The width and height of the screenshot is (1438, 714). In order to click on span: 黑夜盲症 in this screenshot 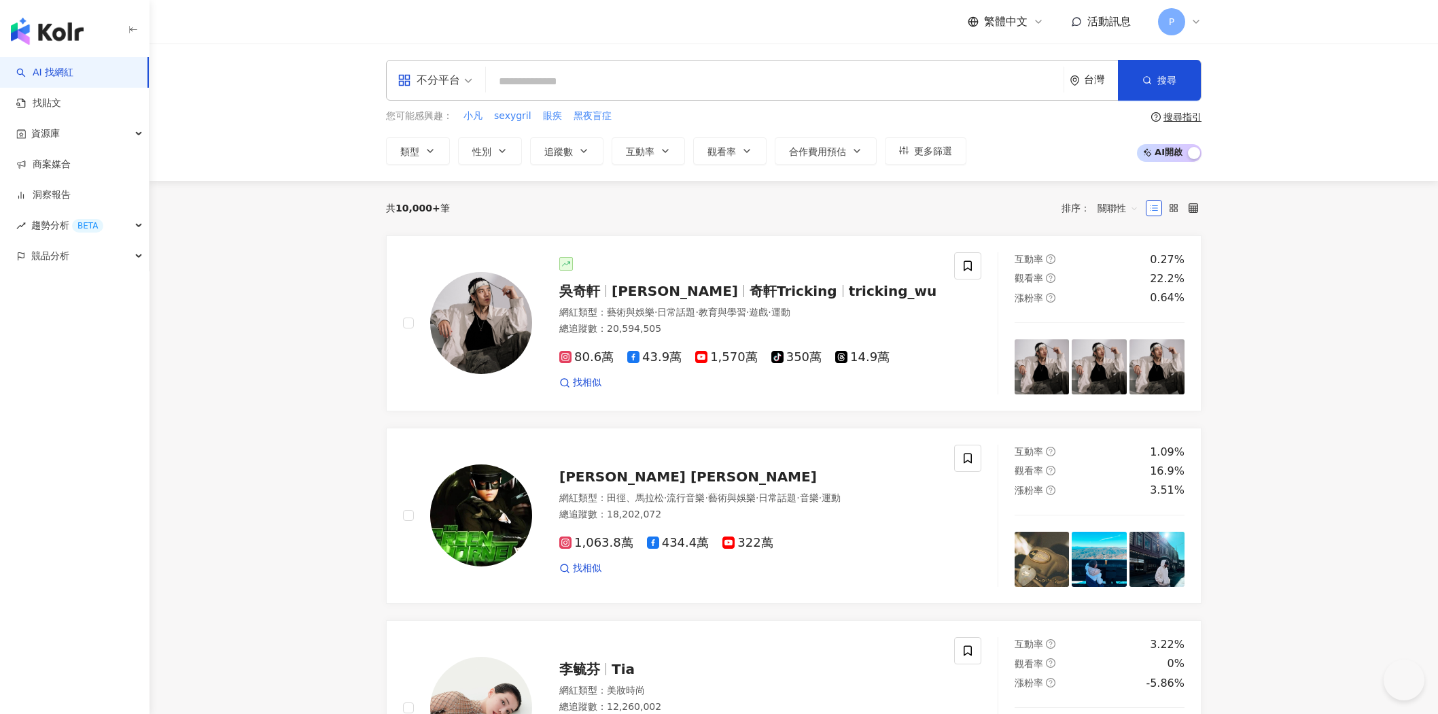, I will do `click(593, 116)`.